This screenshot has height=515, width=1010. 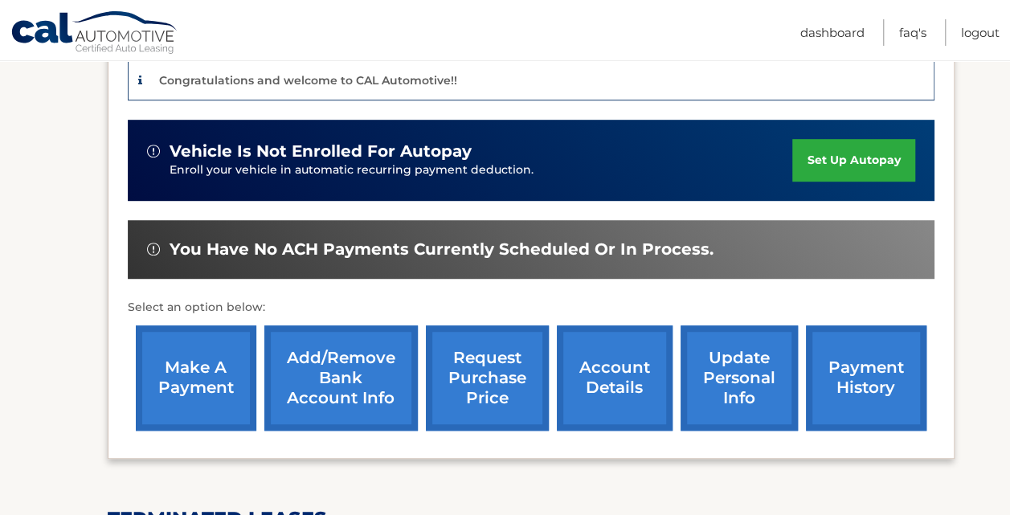 What do you see at coordinates (341, 378) in the screenshot?
I see `a: Add/Remove bank account info` at bounding box center [341, 378].